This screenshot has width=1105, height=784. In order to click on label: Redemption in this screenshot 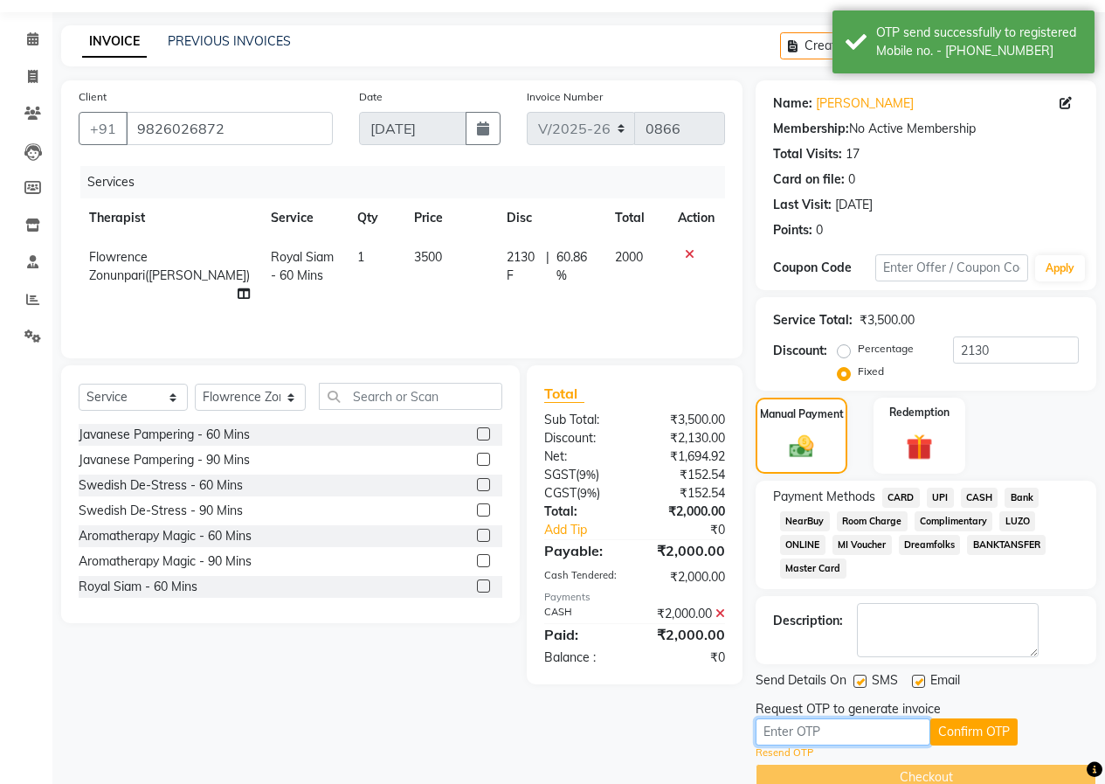, I will do `click(919, 412)`.